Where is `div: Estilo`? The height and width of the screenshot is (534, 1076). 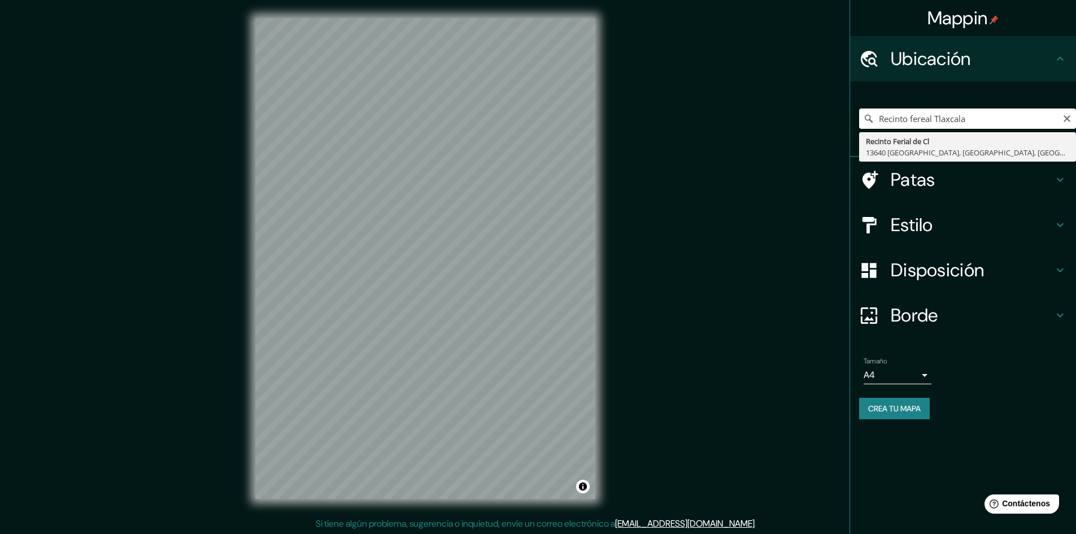
div: Estilo is located at coordinates (963, 225).